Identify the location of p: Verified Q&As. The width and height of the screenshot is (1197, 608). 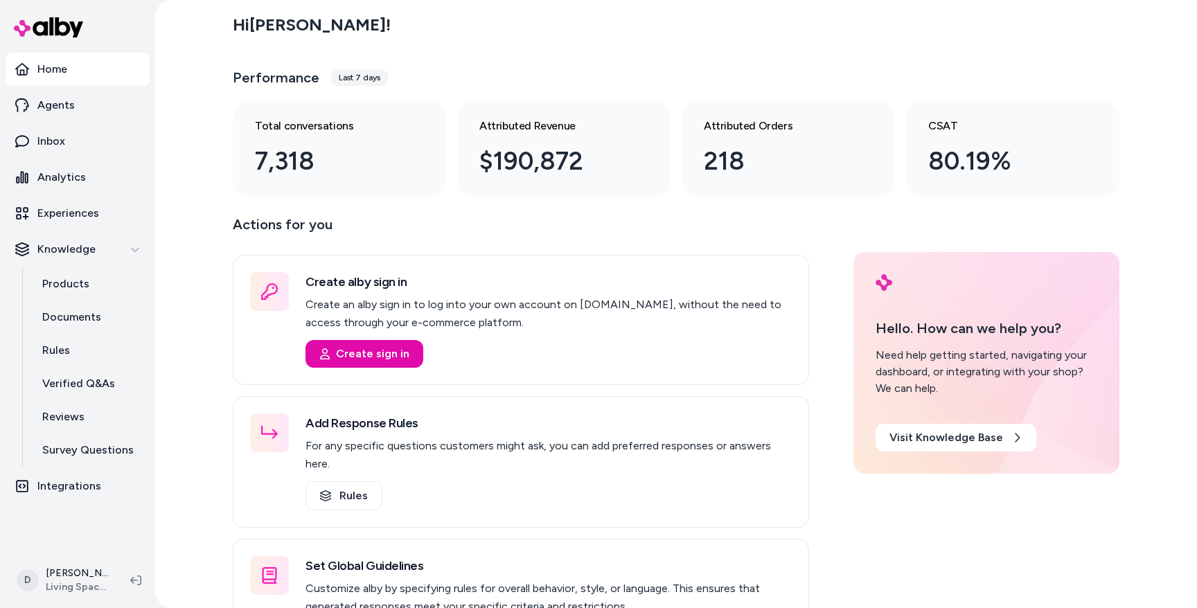
(78, 384).